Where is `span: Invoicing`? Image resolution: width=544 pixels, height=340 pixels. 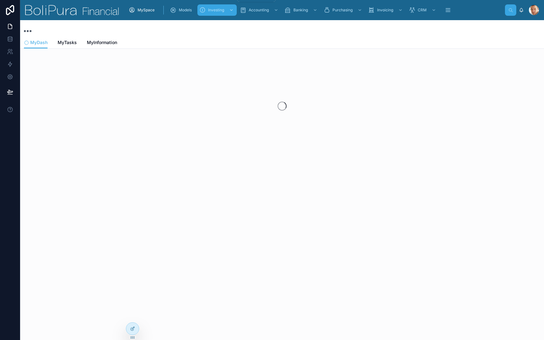
span: Invoicing is located at coordinates (385, 10).